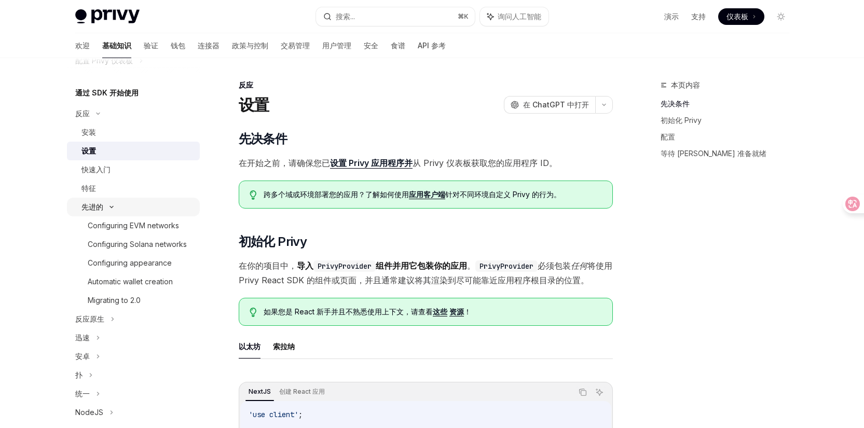  I want to click on font: 应用客户端, so click(427, 194).